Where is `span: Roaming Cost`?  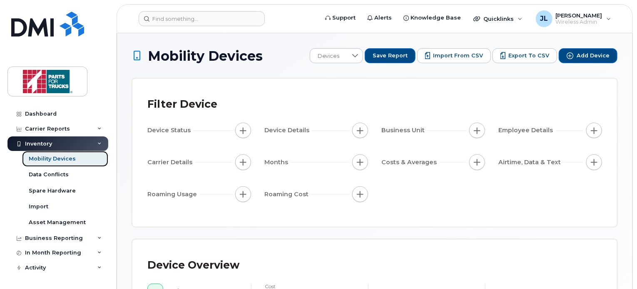 span: Roaming Cost is located at coordinates (288, 194).